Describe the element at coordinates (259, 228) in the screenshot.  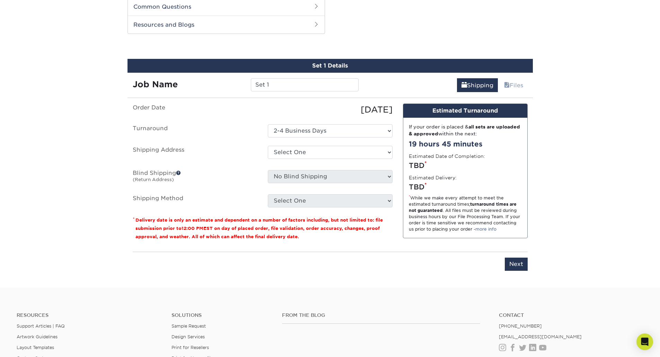
I see `small: Delivery date is only an estimate and dependent on a number of factors including, but not limited...` at that location.